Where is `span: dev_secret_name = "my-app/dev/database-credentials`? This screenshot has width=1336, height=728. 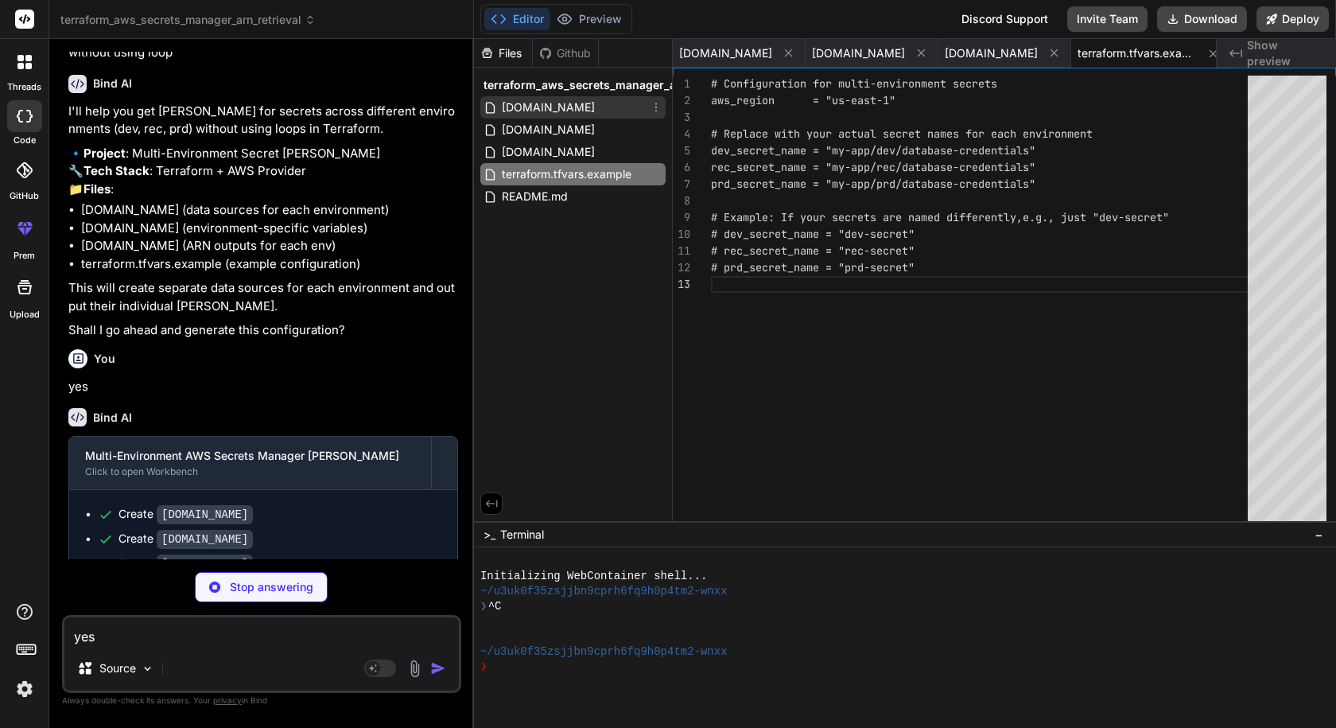 span: dev_secret_name = "my-app/dev/database-credentials is located at coordinates (870, 150).